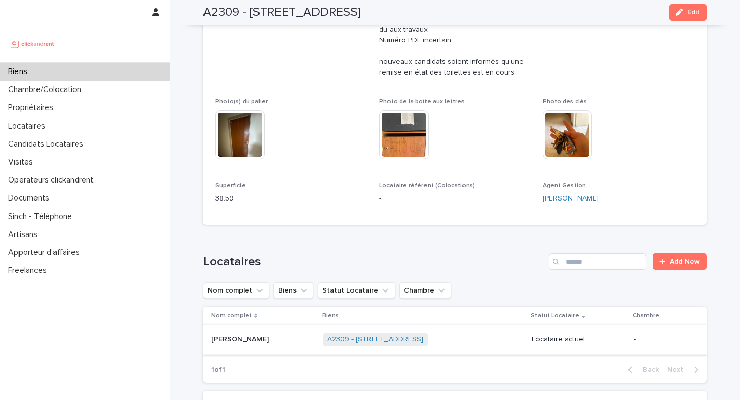 The height and width of the screenshot is (400, 740). I want to click on h1: Locataires, so click(373, 261).